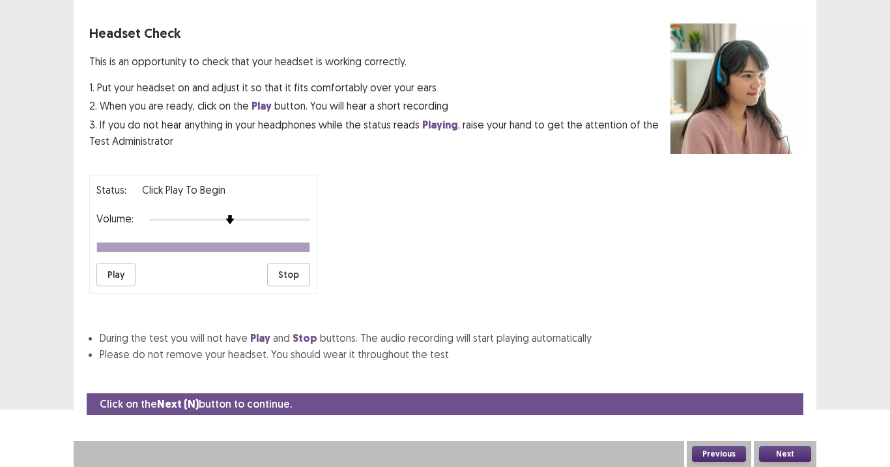 The width and height of the screenshot is (890, 467). I want to click on button: Play, so click(116, 274).